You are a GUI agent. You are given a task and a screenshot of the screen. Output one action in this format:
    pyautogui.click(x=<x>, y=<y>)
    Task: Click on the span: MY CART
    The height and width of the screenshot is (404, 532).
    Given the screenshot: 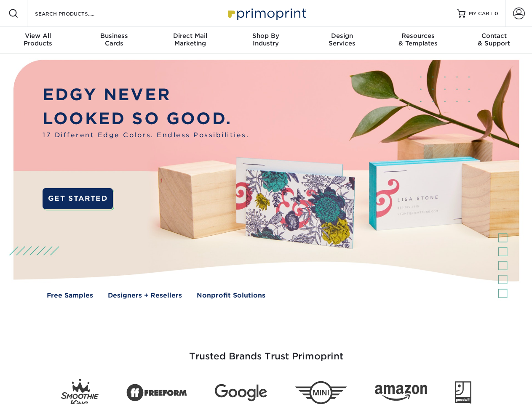 What is the action you would take?
    pyautogui.click(x=480, y=13)
    